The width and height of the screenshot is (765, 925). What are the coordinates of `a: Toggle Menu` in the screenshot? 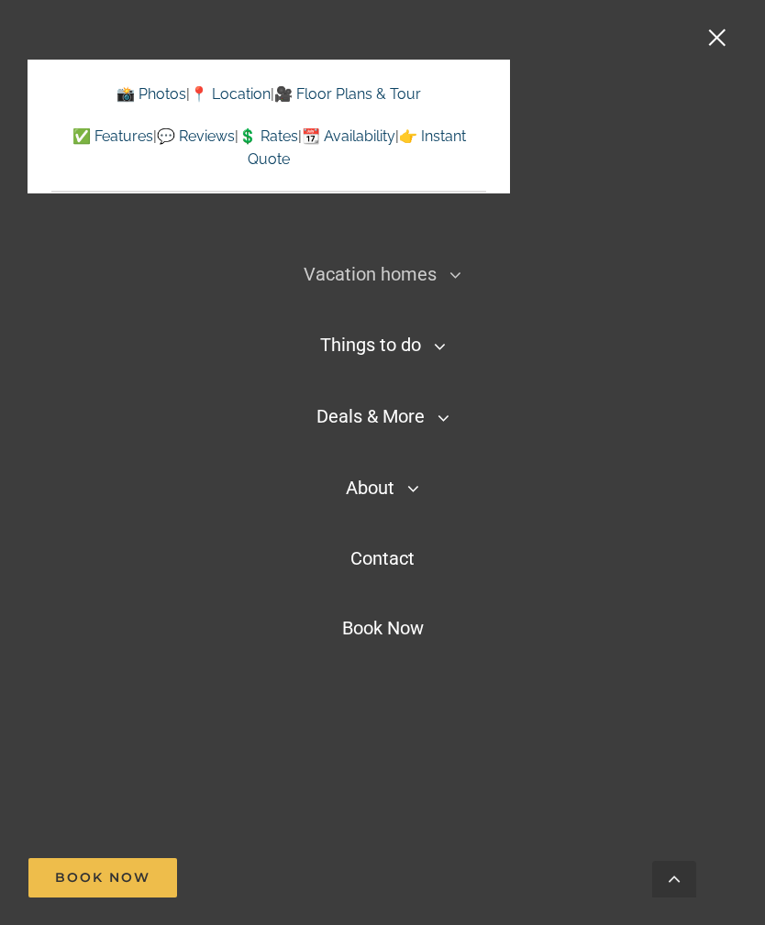 It's located at (724, 38).